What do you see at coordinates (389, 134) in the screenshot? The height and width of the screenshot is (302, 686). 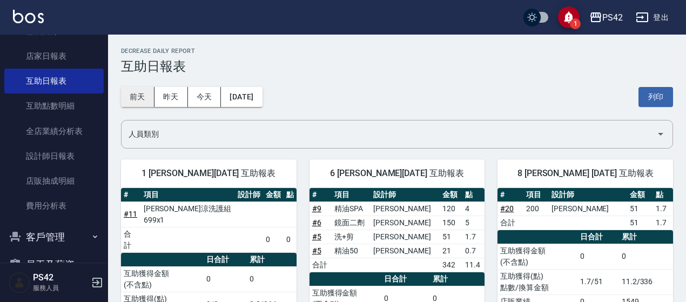 I see `input: 人員名稱` at bounding box center [389, 134].